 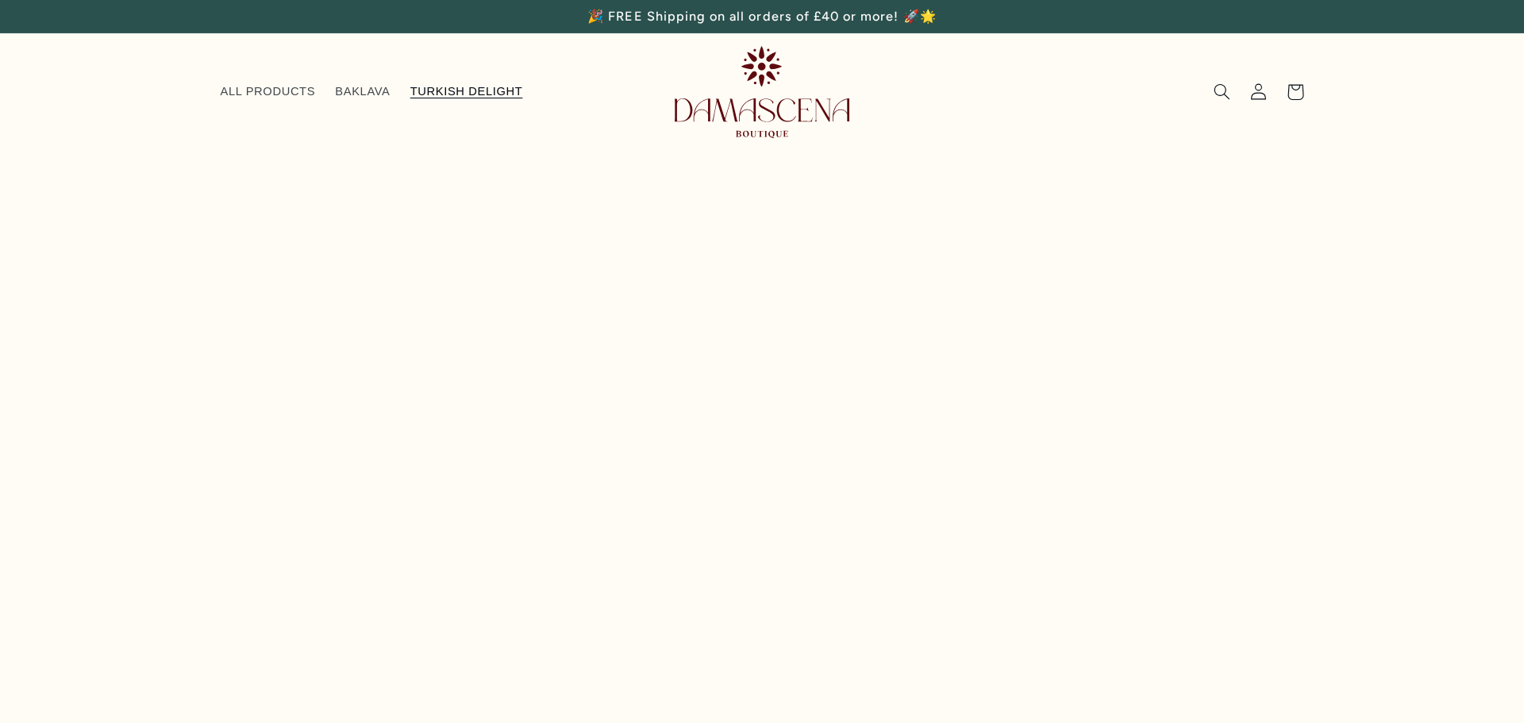 What do you see at coordinates (762, 91) in the screenshot?
I see `a: Damascena Boutique` at bounding box center [762, 91].